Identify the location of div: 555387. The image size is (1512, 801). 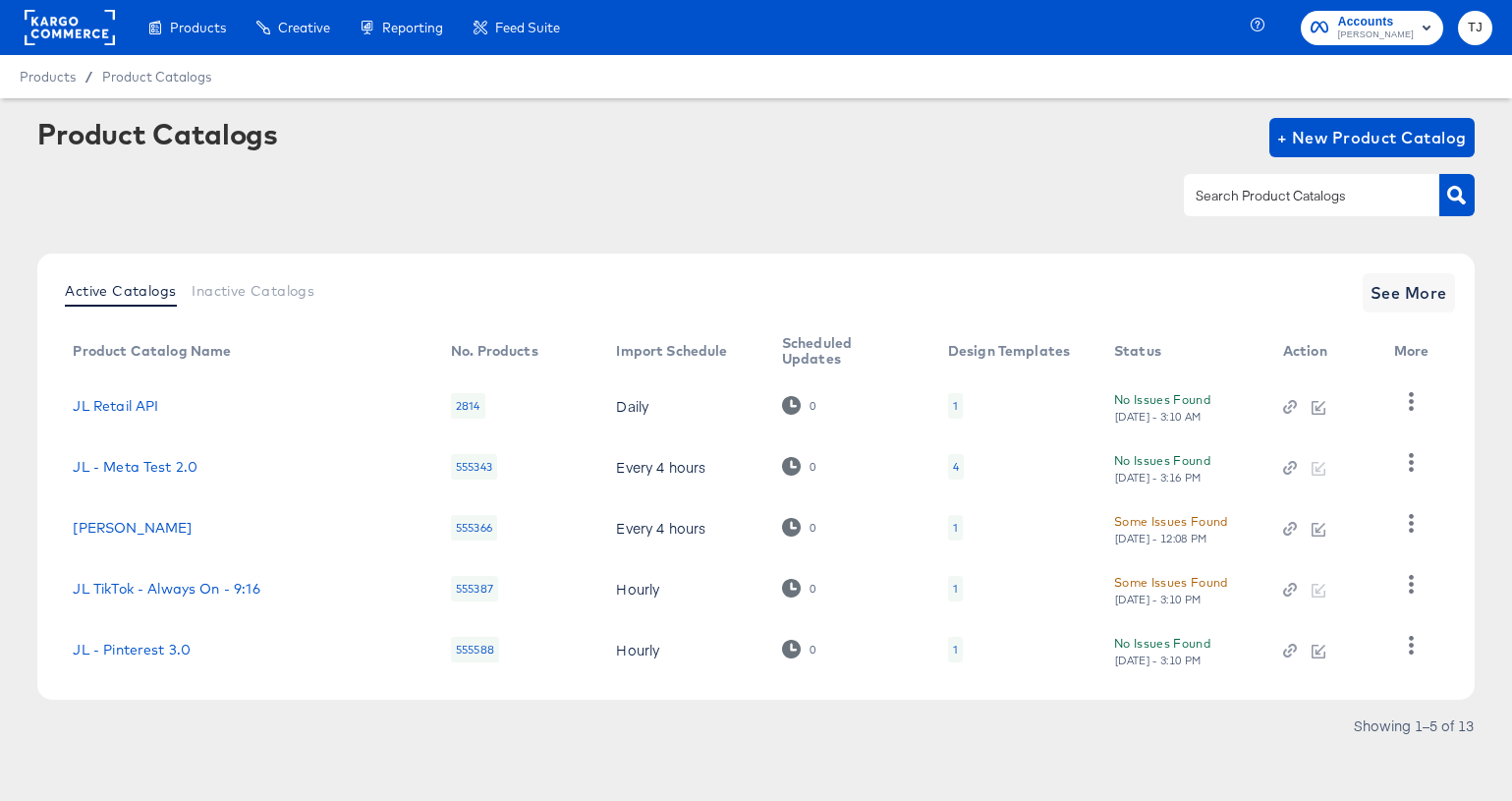
(474, 588).